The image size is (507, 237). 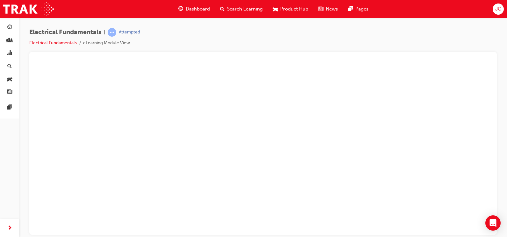 What do you see at coordinates (358, 9) in the screenshot?
I see `a: pages-iconPages` at bounding box center [358, 9].